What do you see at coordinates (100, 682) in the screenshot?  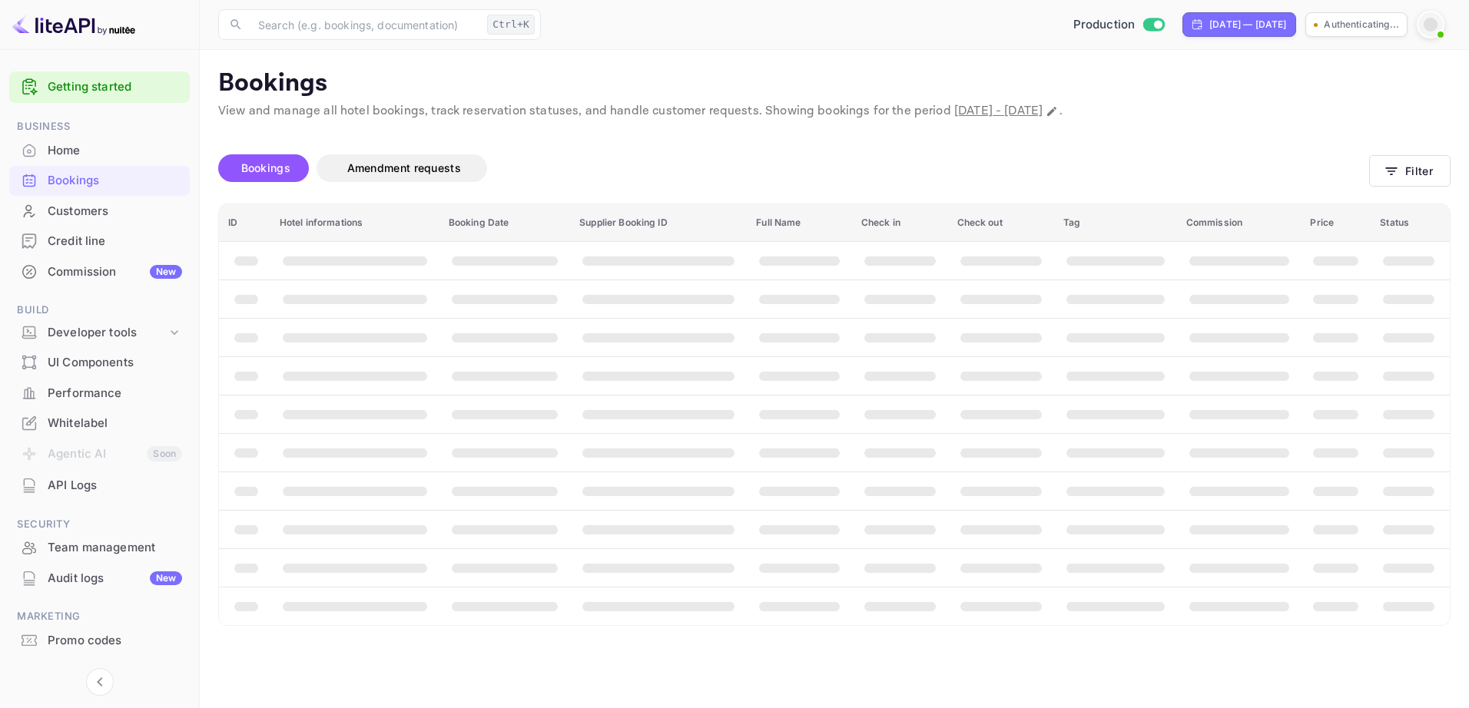 I see `button: Collapse navigation` at bounding box center [100, 682].